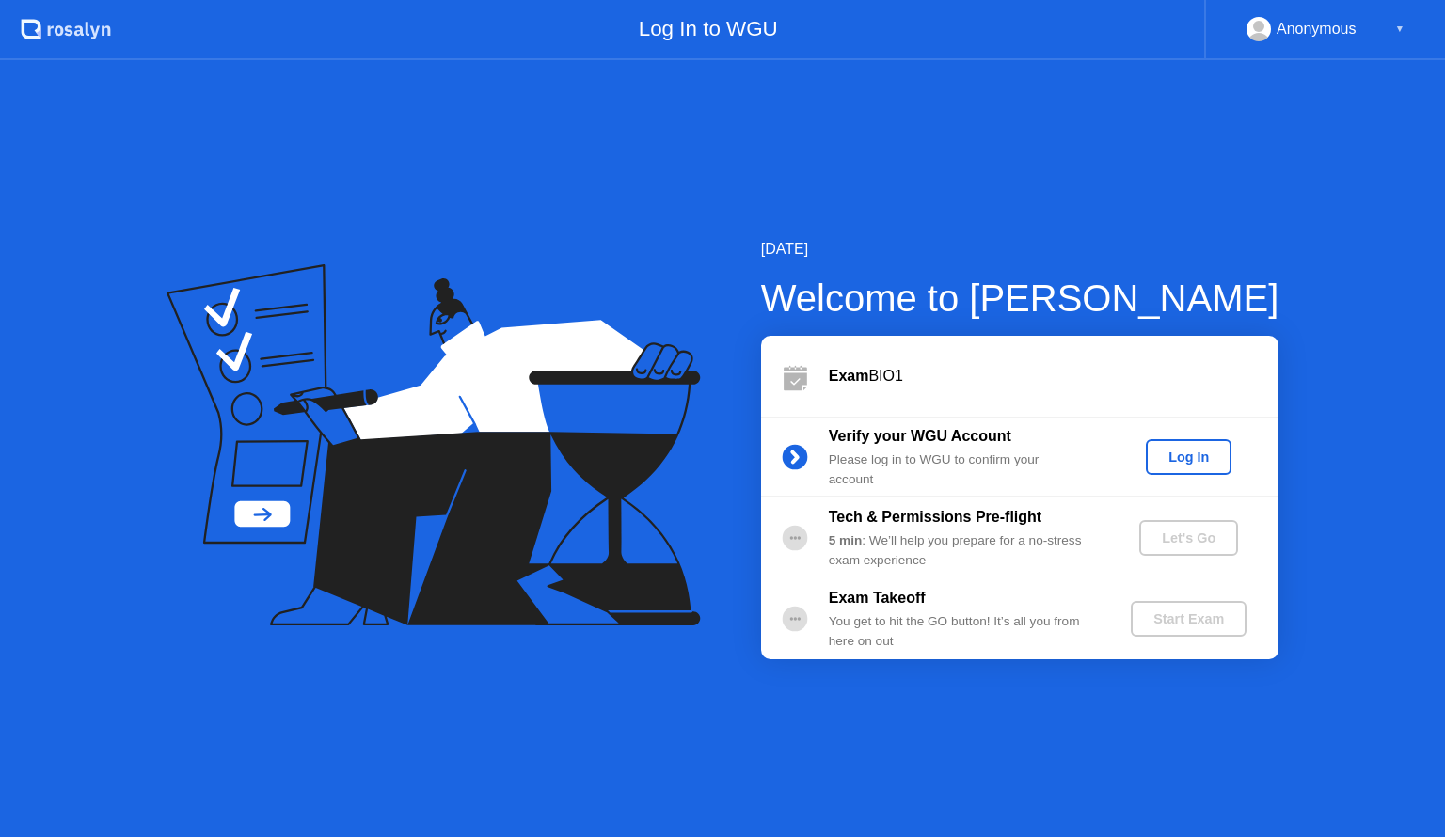 The width and height of the screenshot is (1445, 837). Describe the element at coordinates (848, 375) in the screenshot. I see `b: Exam` at that location.